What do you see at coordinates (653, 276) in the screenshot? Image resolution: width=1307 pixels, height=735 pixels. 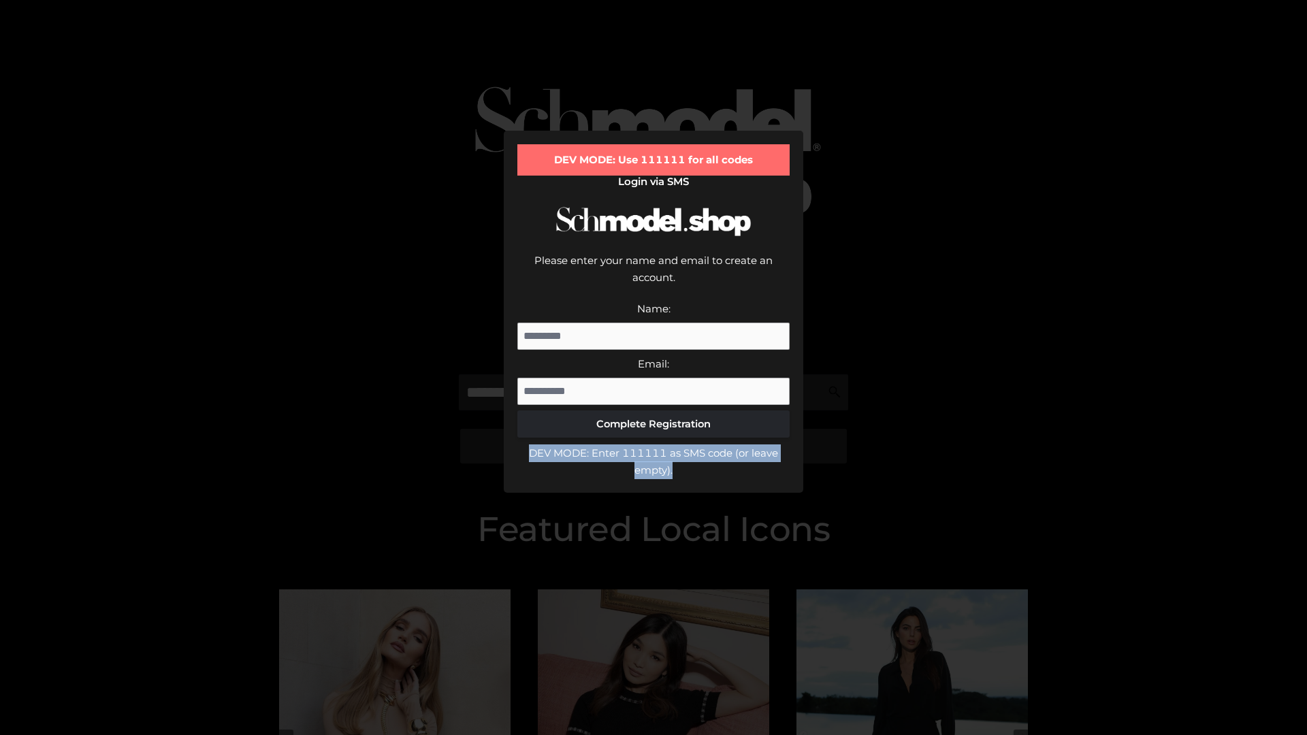 I see `div: Please enter your name and email to create an account.` at bounding box center [653, 276].